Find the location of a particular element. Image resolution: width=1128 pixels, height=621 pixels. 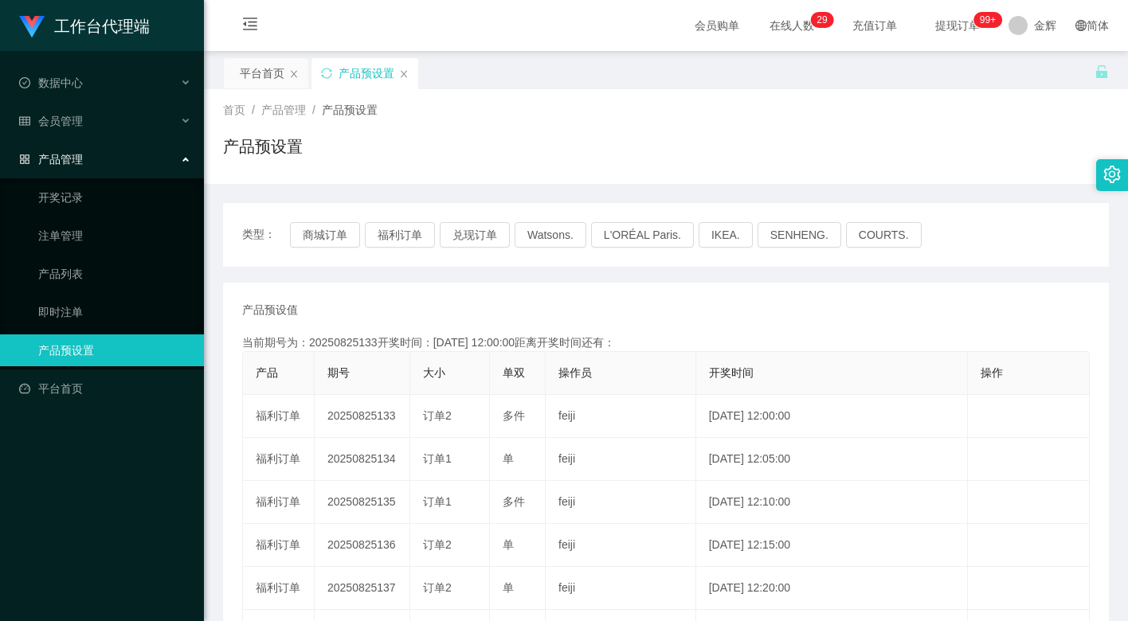

i: 图标: check-circle-o is located at coordinates (25, 83).